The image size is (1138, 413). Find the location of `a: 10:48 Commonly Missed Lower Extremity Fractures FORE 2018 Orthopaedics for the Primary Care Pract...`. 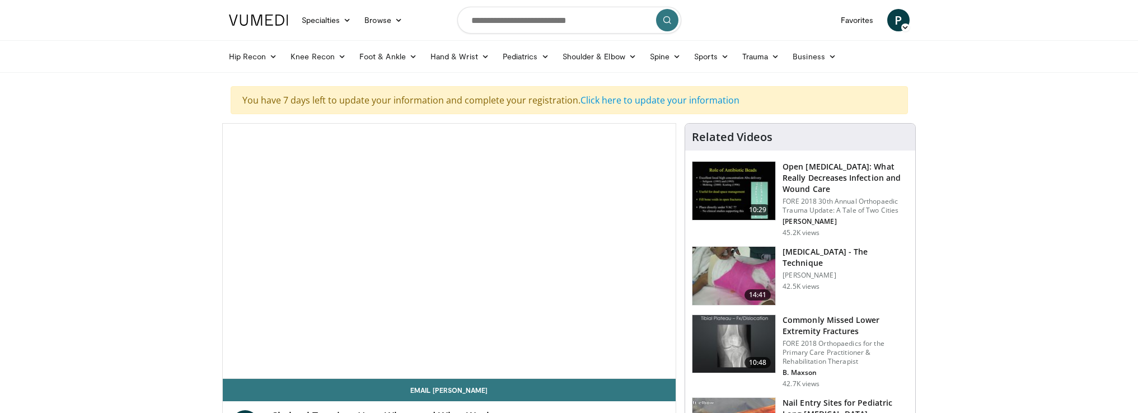

a: 10:48 Commonly Missed Lower Extremity Fractures FORE 2018 Orthopaedics for the Primary Care Pract... is located at coordinates (800, 352).